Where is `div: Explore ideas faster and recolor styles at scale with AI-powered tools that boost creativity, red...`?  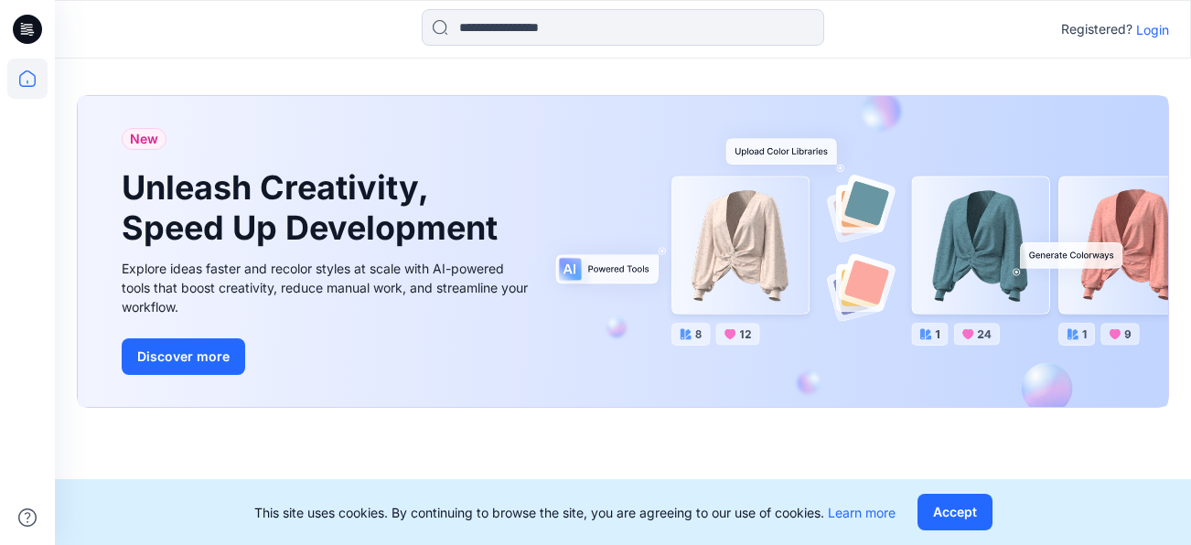 div: Explore ideas faster and recolor styles at scale with AI-powered tools that boost creativity, red... is located at coordinates (328, 287).